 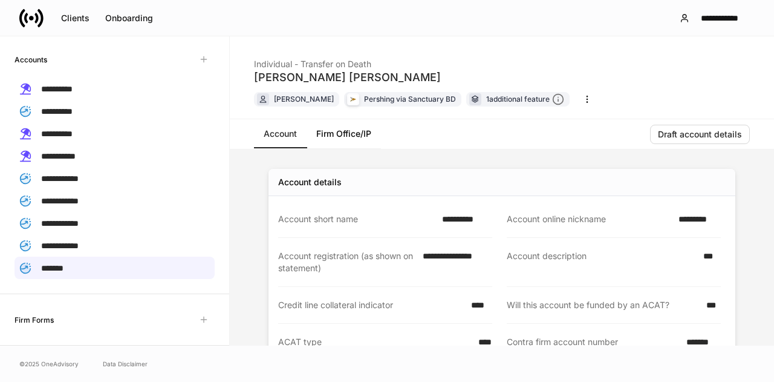 I want to click on div: Account online nickname, so click(x=589, y=219).